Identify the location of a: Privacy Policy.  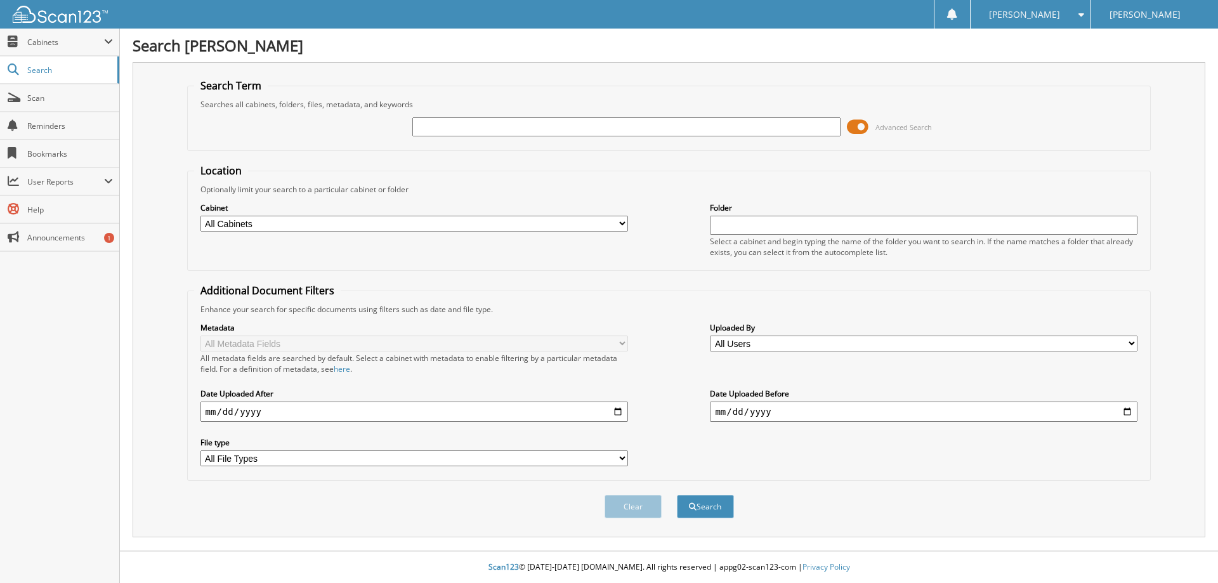
(826, 566).